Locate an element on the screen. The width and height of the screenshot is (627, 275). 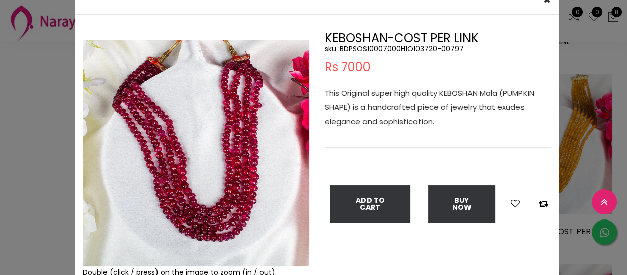
span: Rs 7000 is located at coordinates (347, 67).